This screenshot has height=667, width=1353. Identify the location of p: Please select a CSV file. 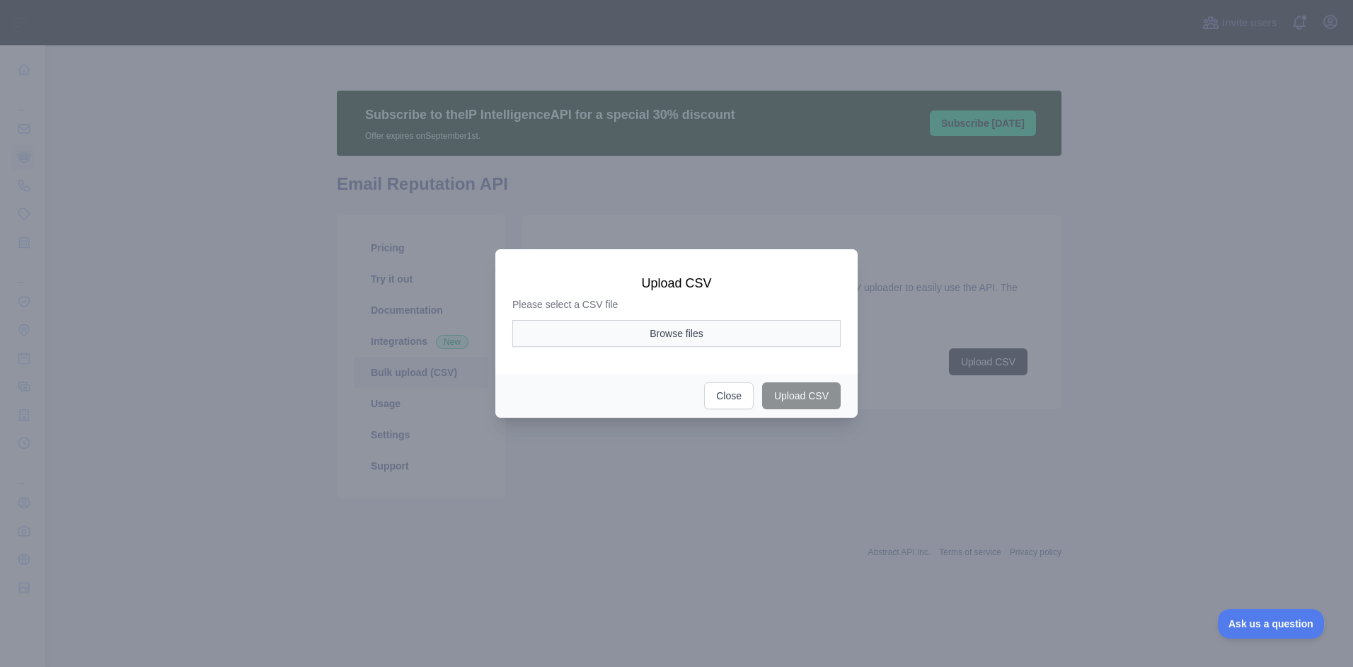
(676, 304).